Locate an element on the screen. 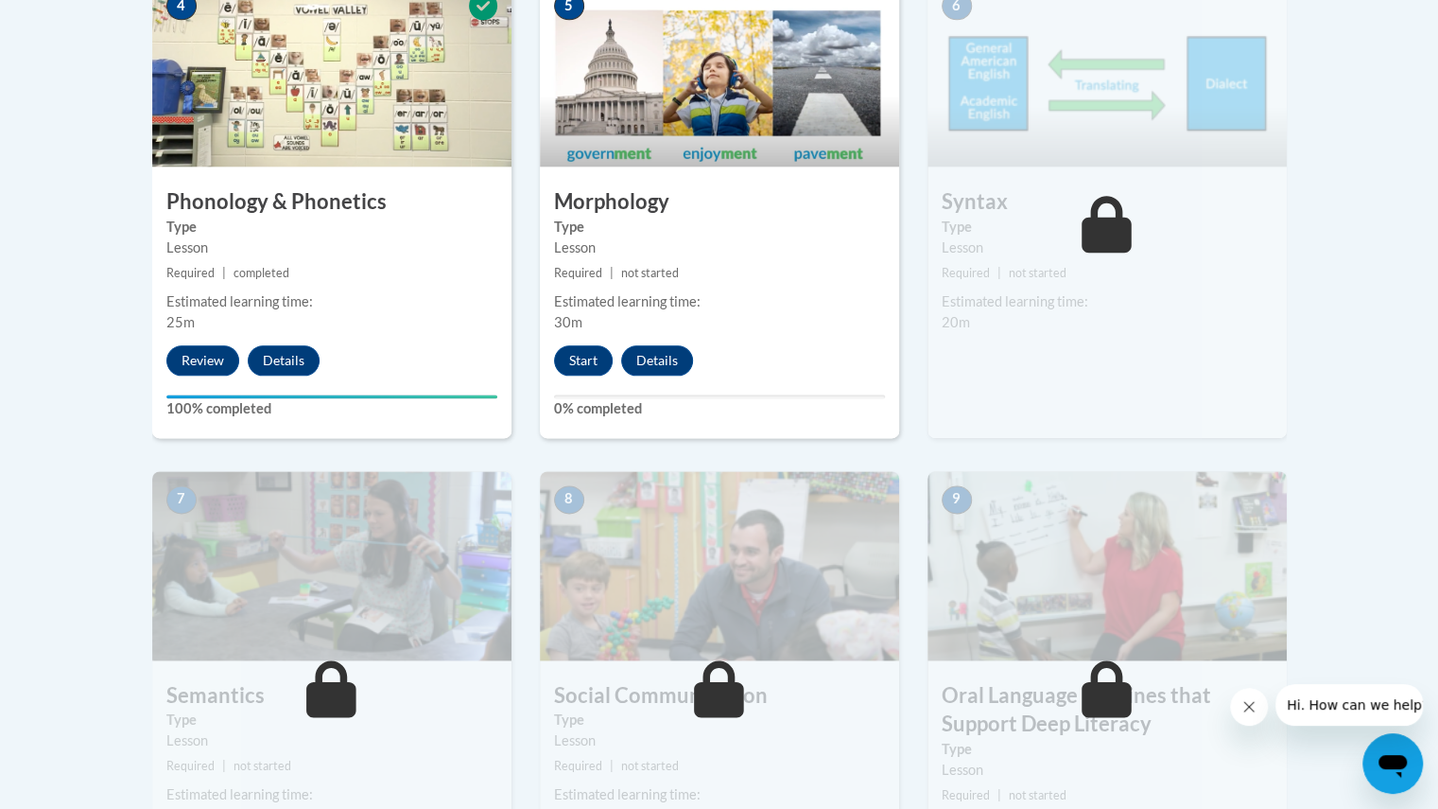 Image resolution: width=1438 pixels, height=809 pixels. div: Your progress is located at coordinates (332, 396).